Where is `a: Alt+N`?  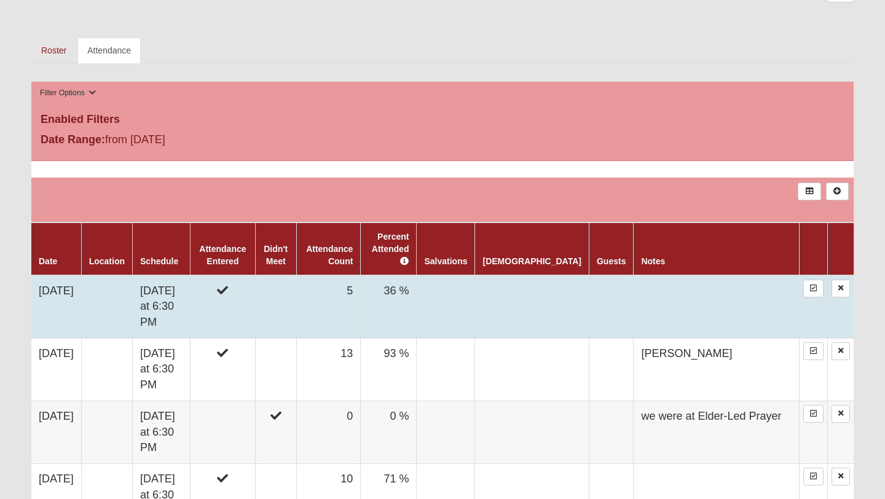
a: Alt+N is located at coordinates (838, 191).